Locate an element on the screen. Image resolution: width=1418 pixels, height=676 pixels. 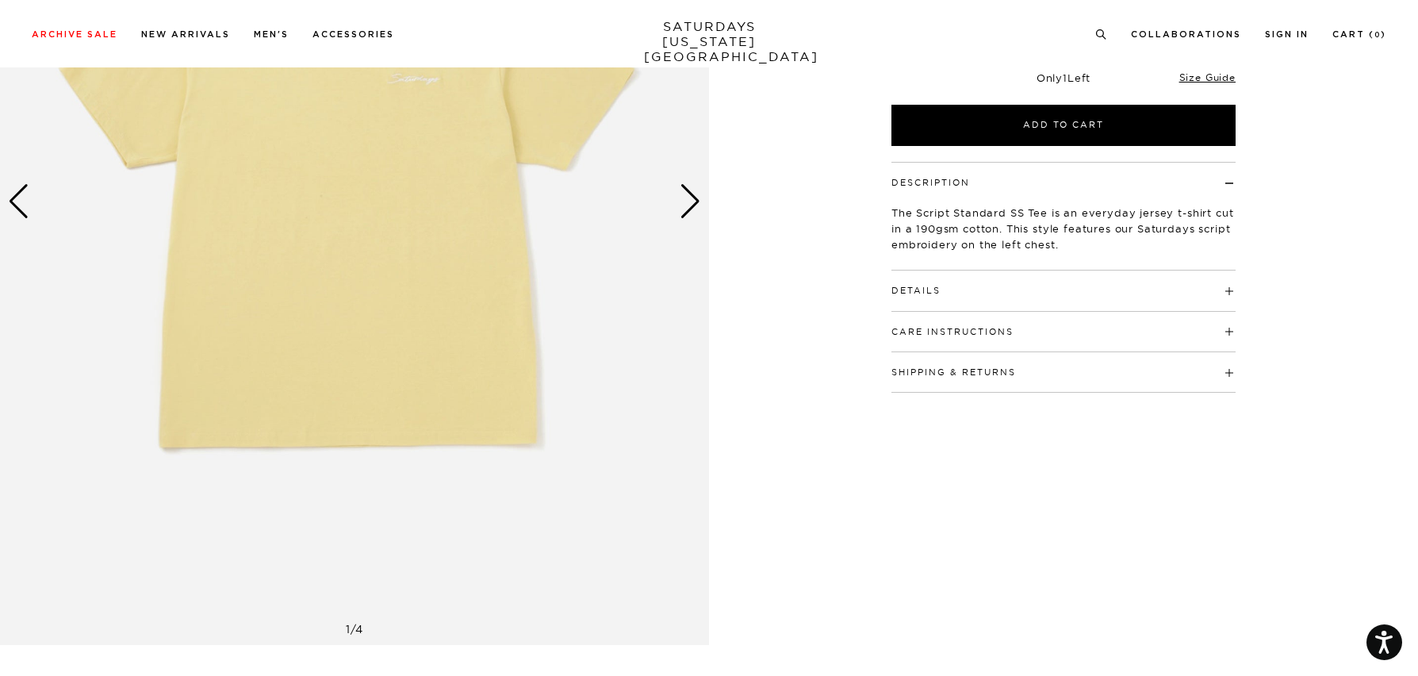
a: Cart (0) is located at coordinates (1360, 34).